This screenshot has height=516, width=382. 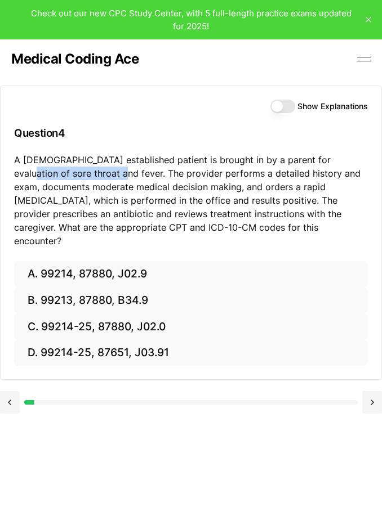 I want to click on h3: Question 4, so click(x=191, y=133).